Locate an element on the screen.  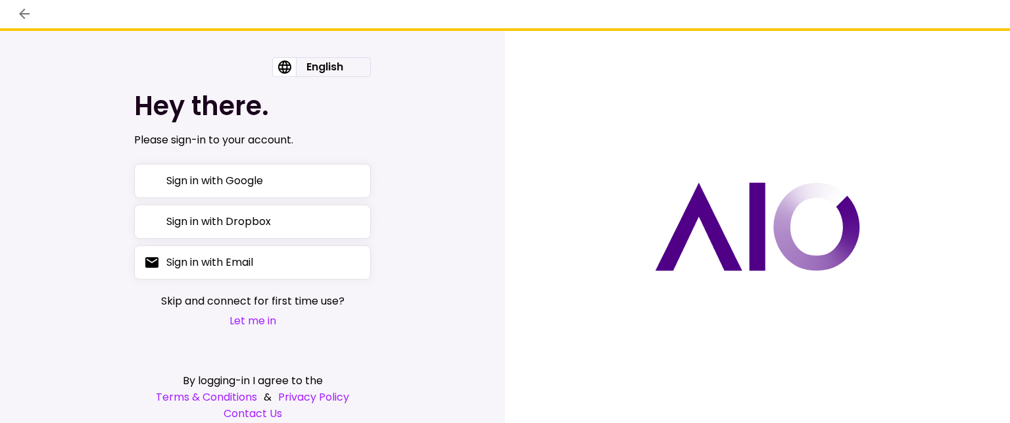
button: back is located at coordinates (24, 14).